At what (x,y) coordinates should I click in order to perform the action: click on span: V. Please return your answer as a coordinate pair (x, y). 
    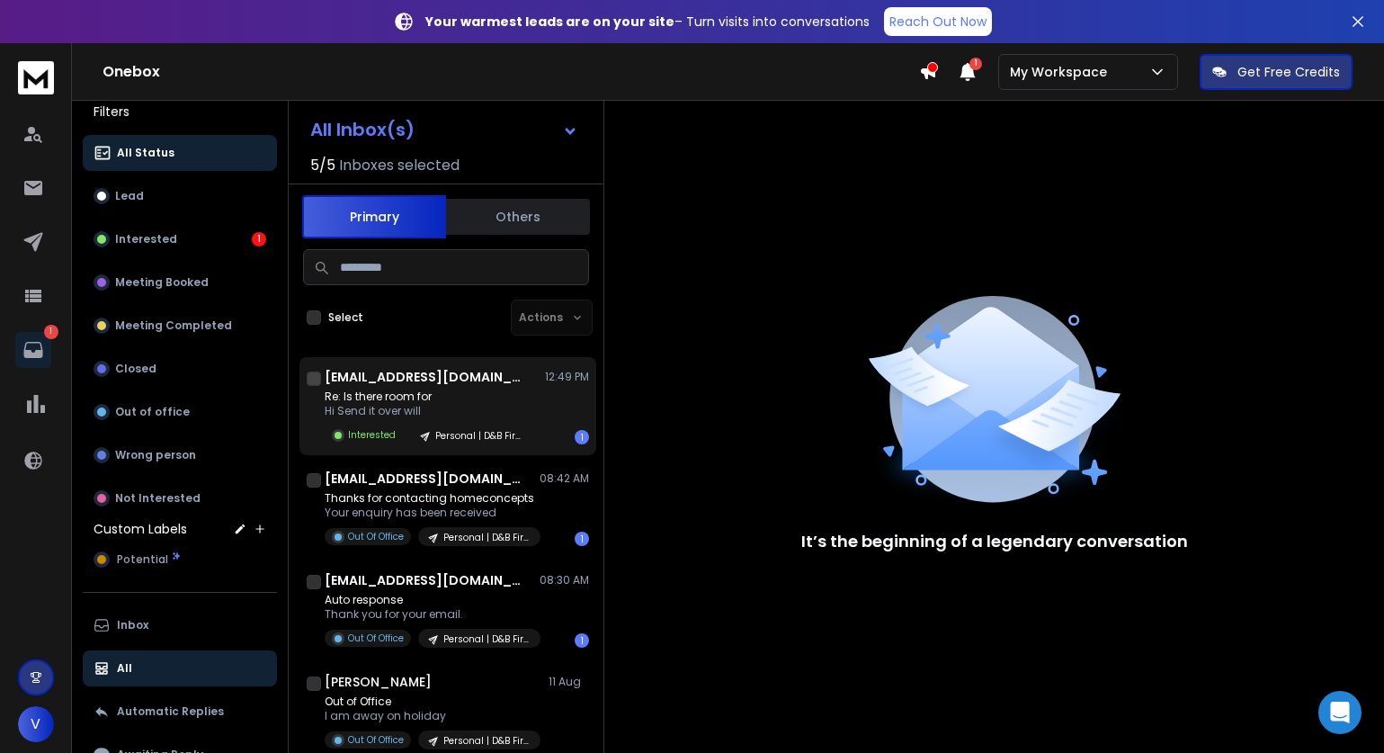
    Looking at the image, I should click on (36, 724).